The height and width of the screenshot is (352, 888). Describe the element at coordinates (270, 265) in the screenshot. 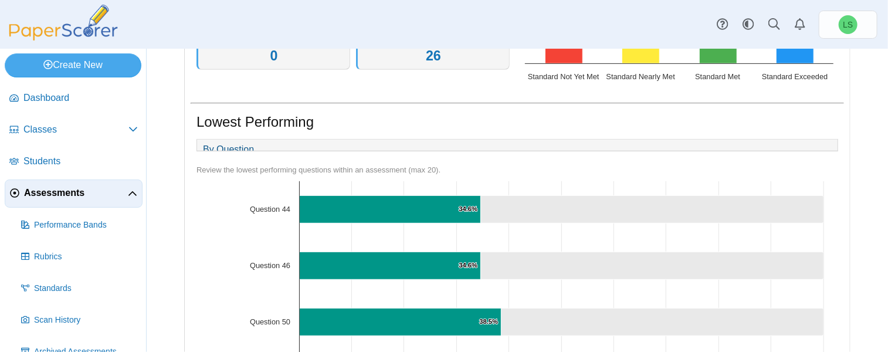

I see `text: Question 46` at that location.